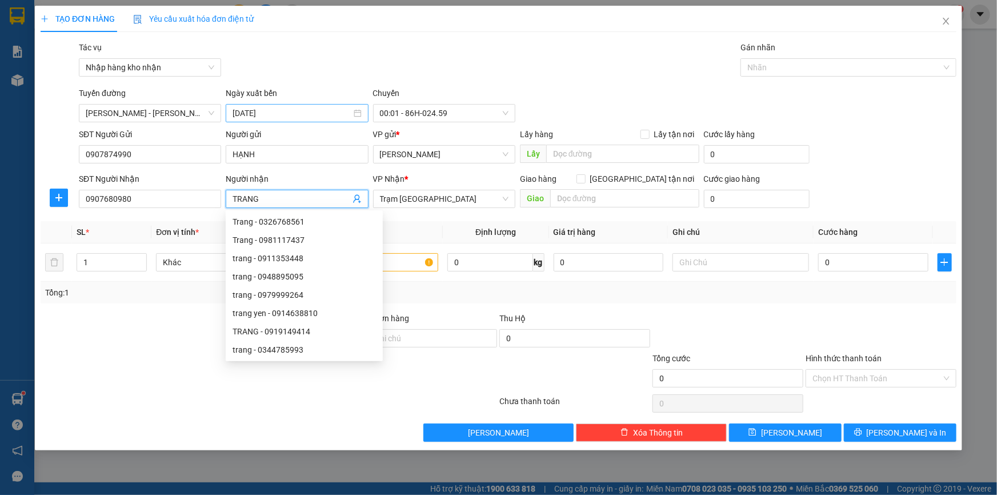  Describe the element at coordinates (297, 95) in the screenshot. I see `div: Ngày xuất bến` at that location.